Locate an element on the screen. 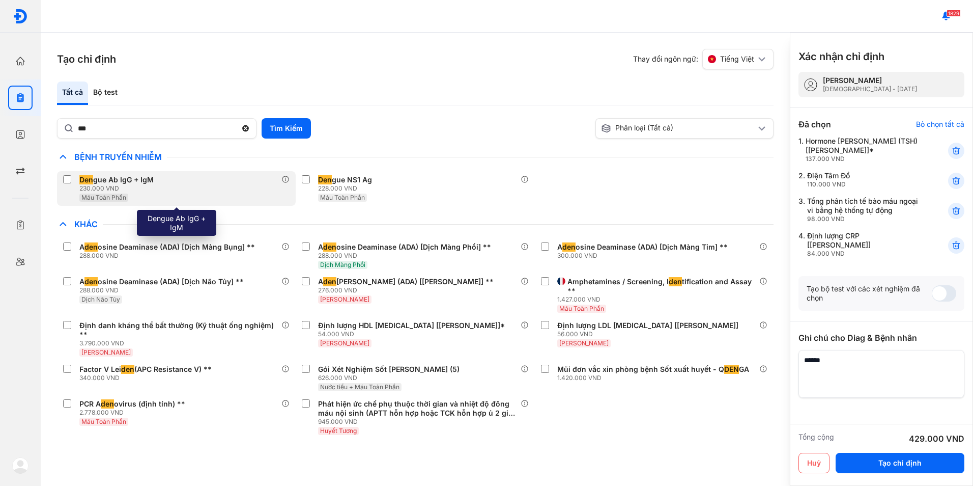 Image resolution: width=973 pixels, height=486 pixels. button: Huỷ is located at coordinates (814, 463).